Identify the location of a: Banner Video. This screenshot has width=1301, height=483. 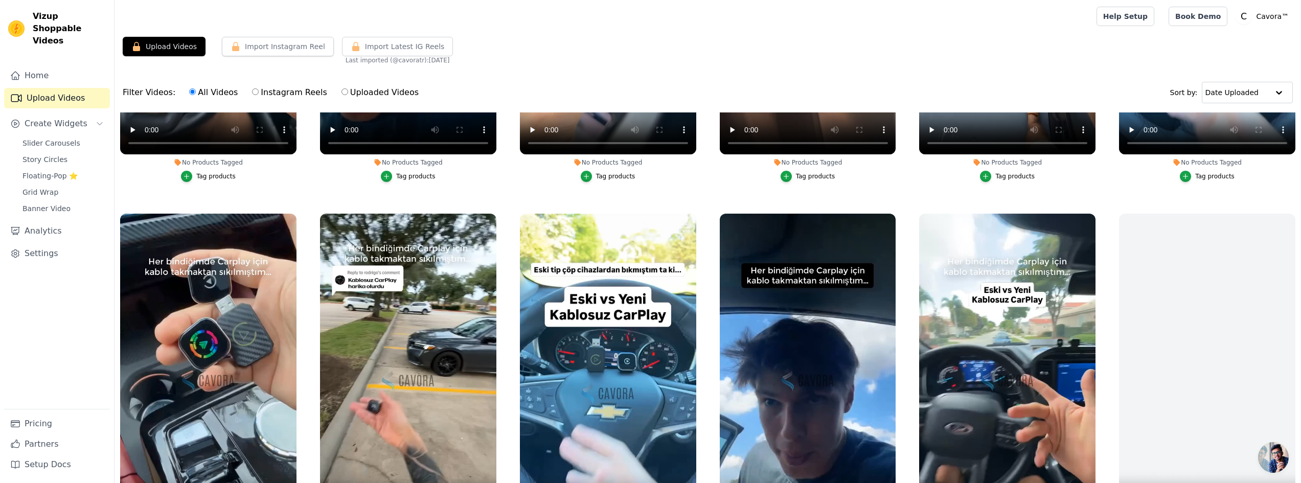
(63, 209).